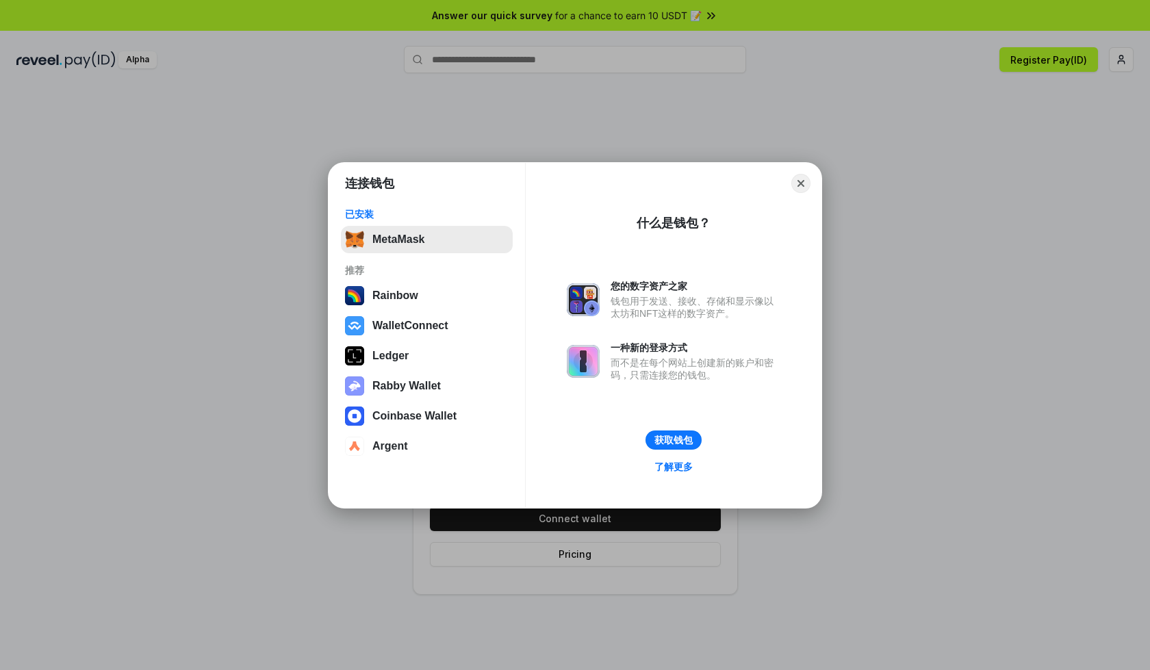 This screenshot has width=1150, height=670. What do you see at coordinates (370, 184) in the screenshot?
I see `h1: 连接钱包` at bounding box center [370, 184].